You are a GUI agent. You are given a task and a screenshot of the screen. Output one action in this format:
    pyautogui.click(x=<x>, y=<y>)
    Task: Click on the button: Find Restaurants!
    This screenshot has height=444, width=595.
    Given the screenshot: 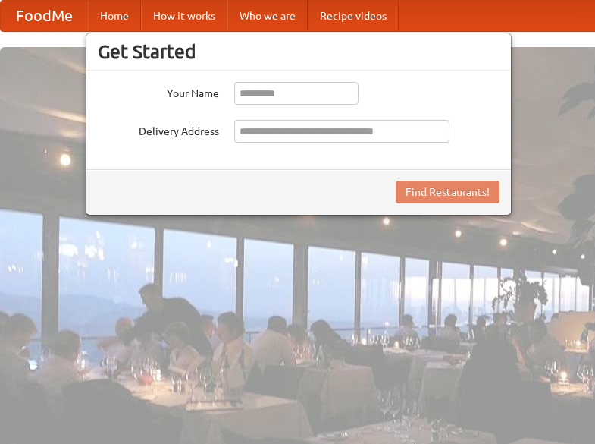 What is the action you would take?
    pyautogui.click(x=447, y=192)
    